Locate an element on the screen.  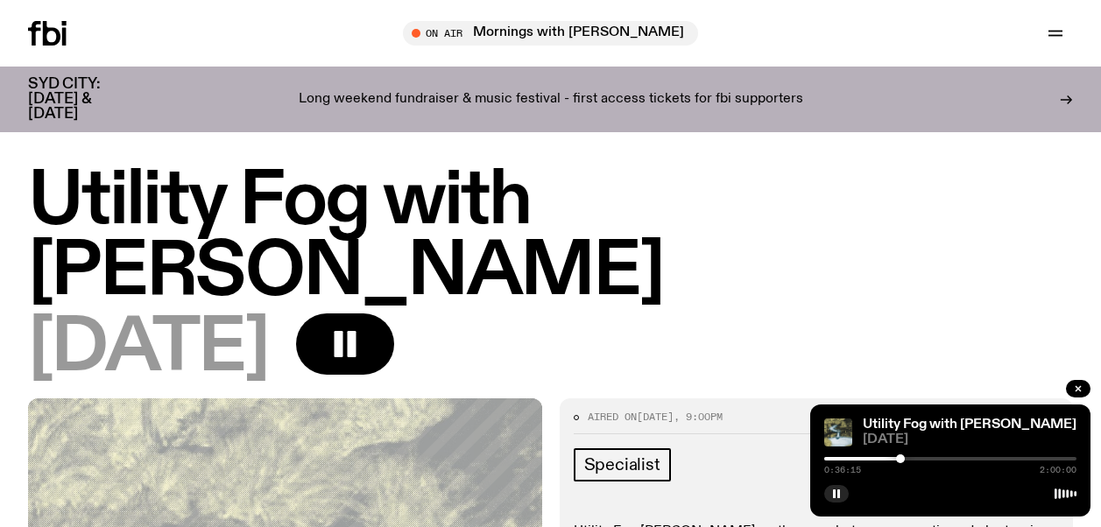
span: , 9:00pm is located at coordinates (698, 417).